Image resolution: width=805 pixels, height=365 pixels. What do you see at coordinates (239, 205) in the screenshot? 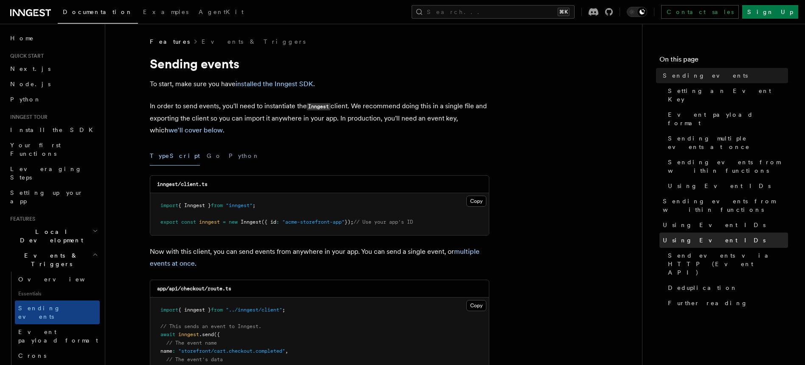
I see `span: "inngest"` at bounding box center [239, 205].